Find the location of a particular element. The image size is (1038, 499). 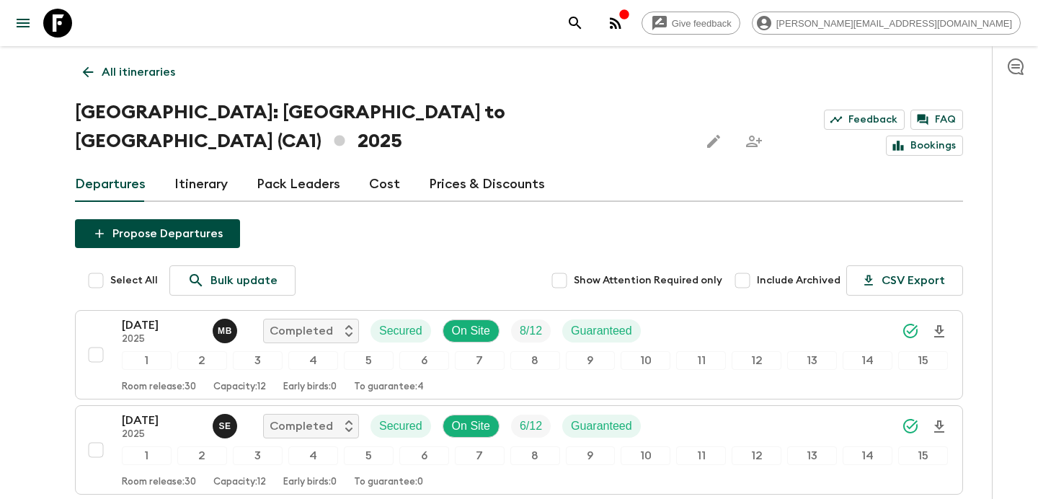

p: Bulk update is located at coordinates (244, 280).